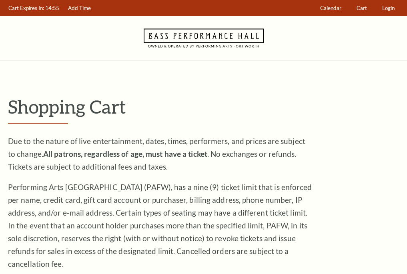 The image size is (407, 274). What do you see at coordinates (26, 8) in the screenshot?
I see `span: Cart Expires In:` at bounding box center [26, 8].